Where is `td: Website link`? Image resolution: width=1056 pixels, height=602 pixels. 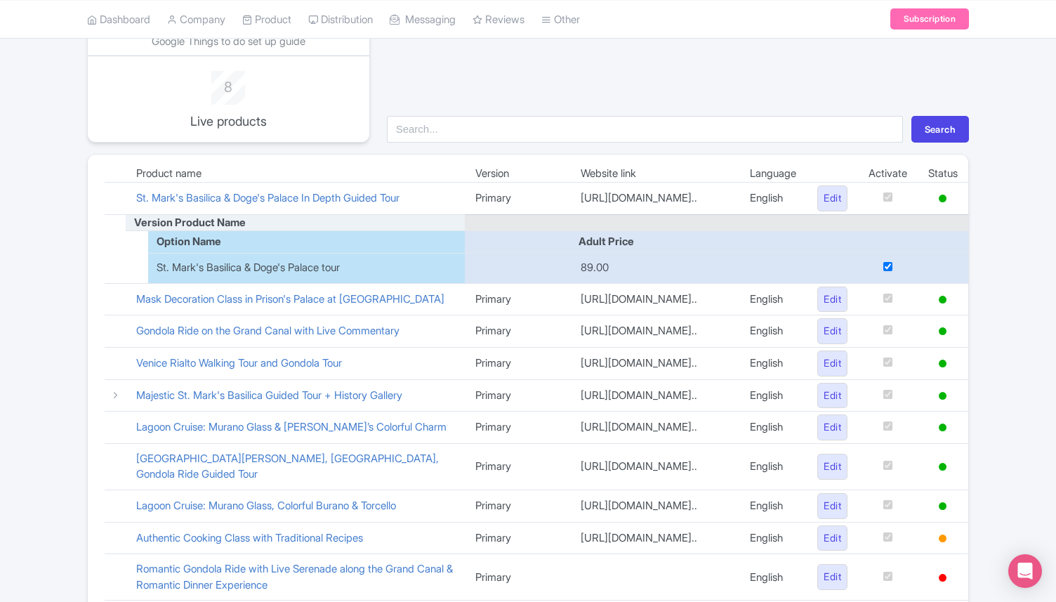
td: Website link is located at coordinates (654, 174).